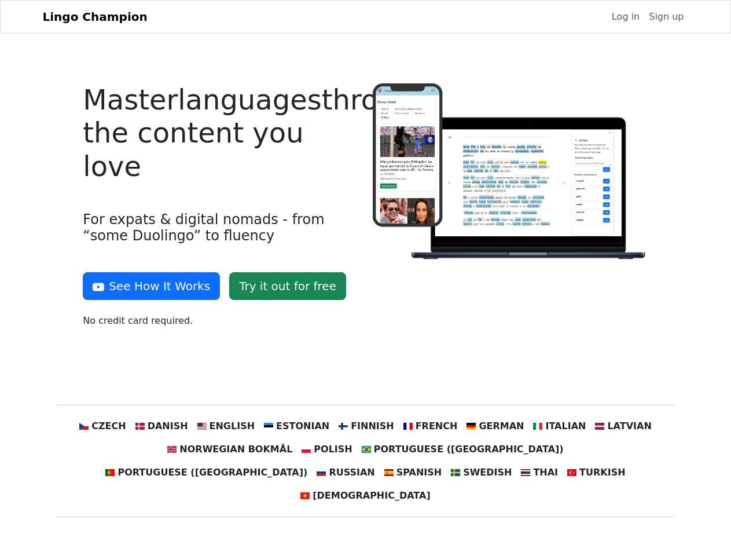  I want to click on img: lv.svg, so click(600, 426).